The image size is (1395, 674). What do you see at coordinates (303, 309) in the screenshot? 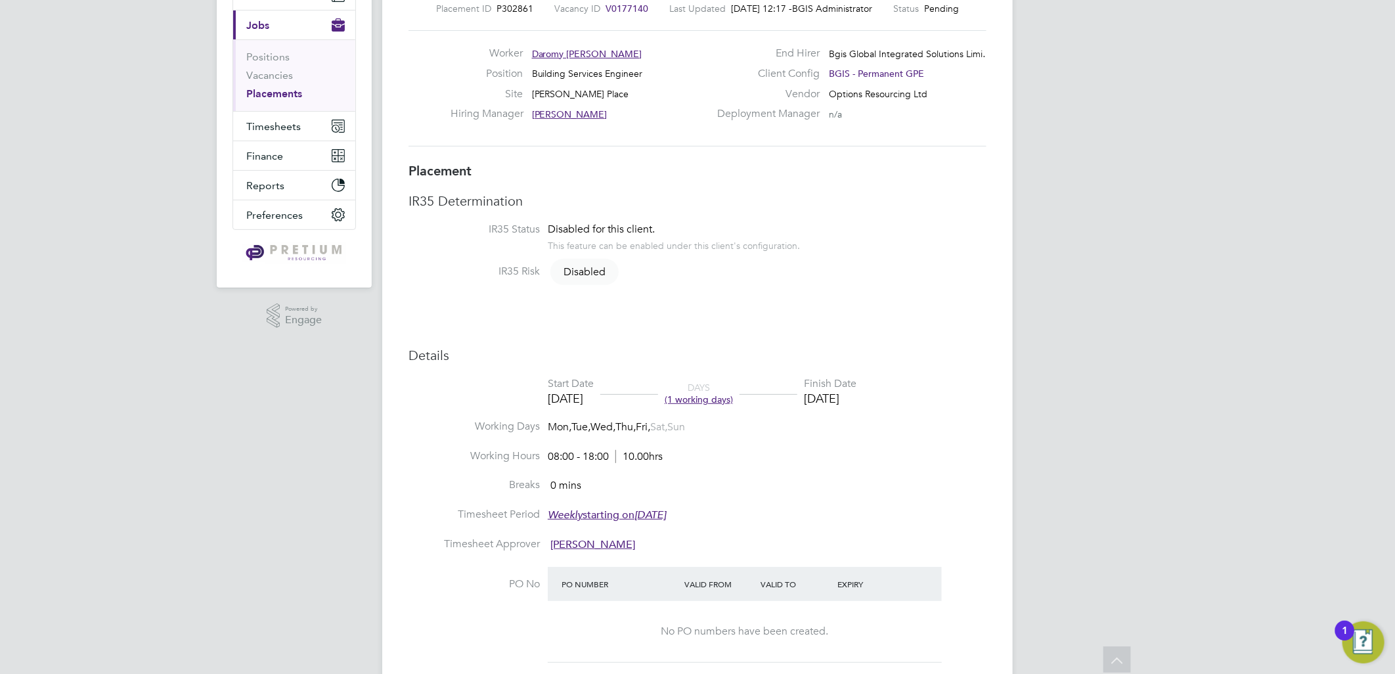
I see `span: Powered by` at bounding box center [303, 309].